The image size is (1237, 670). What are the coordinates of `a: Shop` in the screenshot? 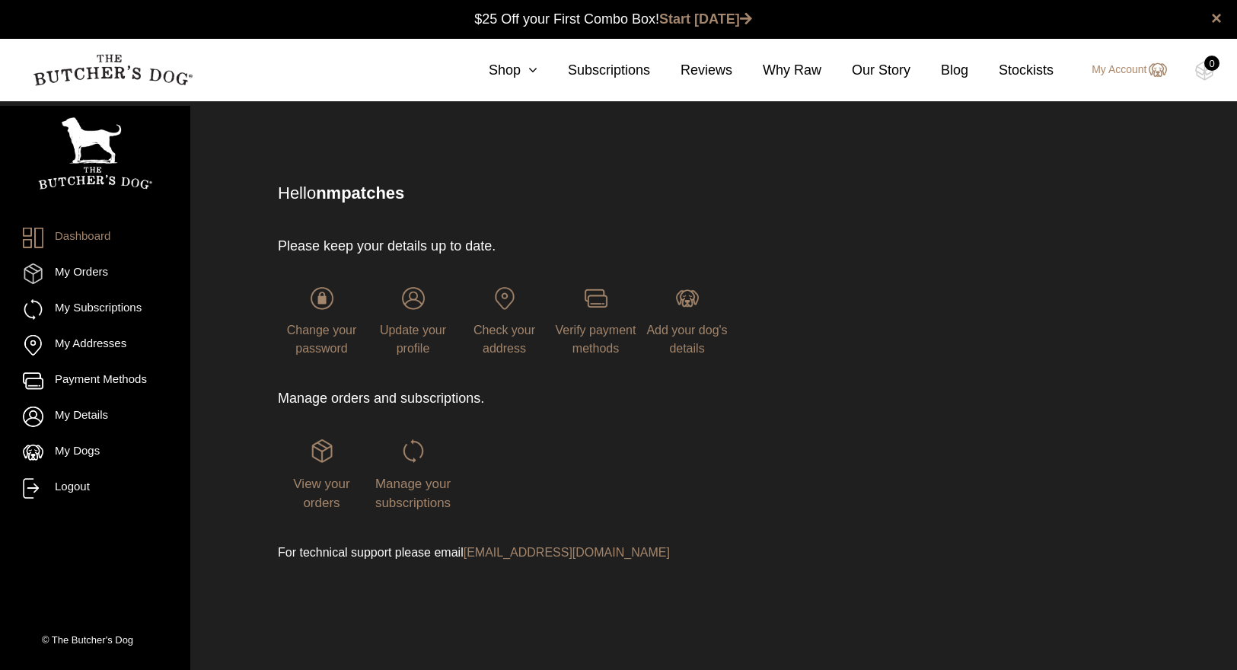 It's located at (498, 70).